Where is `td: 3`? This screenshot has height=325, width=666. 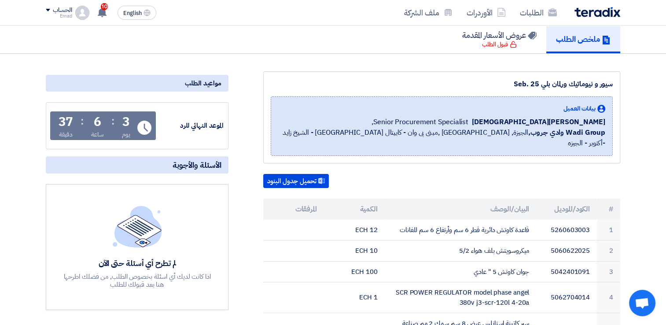
td: 3 is located at coordinates (609, 272).